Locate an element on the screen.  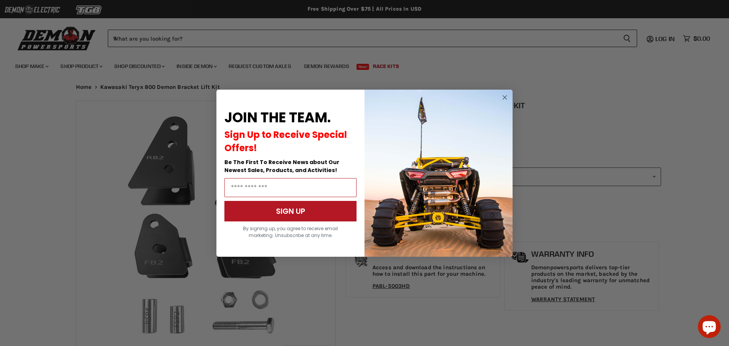
inbox-online-store-chat: Shopify online store chat is located at coordinates (709, 327).